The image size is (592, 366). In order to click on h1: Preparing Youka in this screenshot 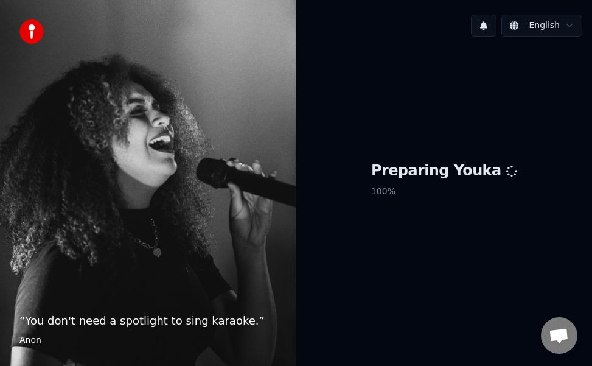, I will do `click(444, 171)`.